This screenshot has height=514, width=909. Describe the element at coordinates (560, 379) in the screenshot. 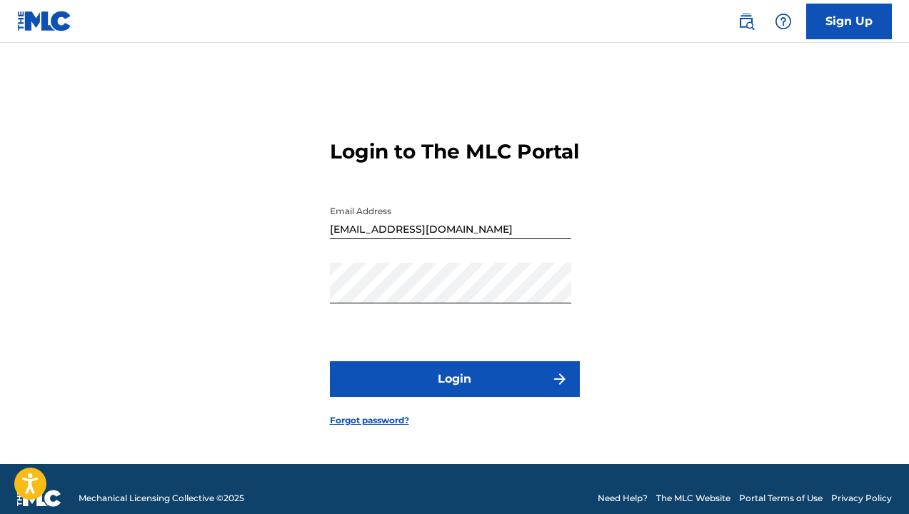

I see `img: f7272a7cc735f4ea7f67.svg` at that location.